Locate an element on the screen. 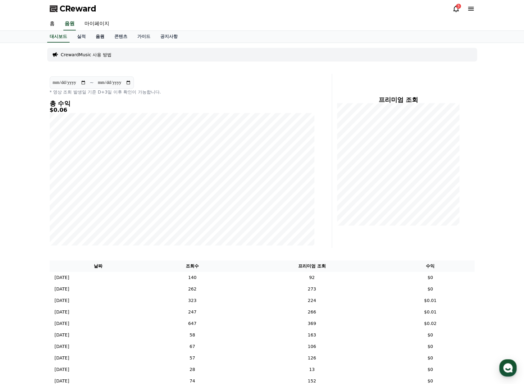 The image size is (524, 384). td: 262 is located at coordinates (192, 289).